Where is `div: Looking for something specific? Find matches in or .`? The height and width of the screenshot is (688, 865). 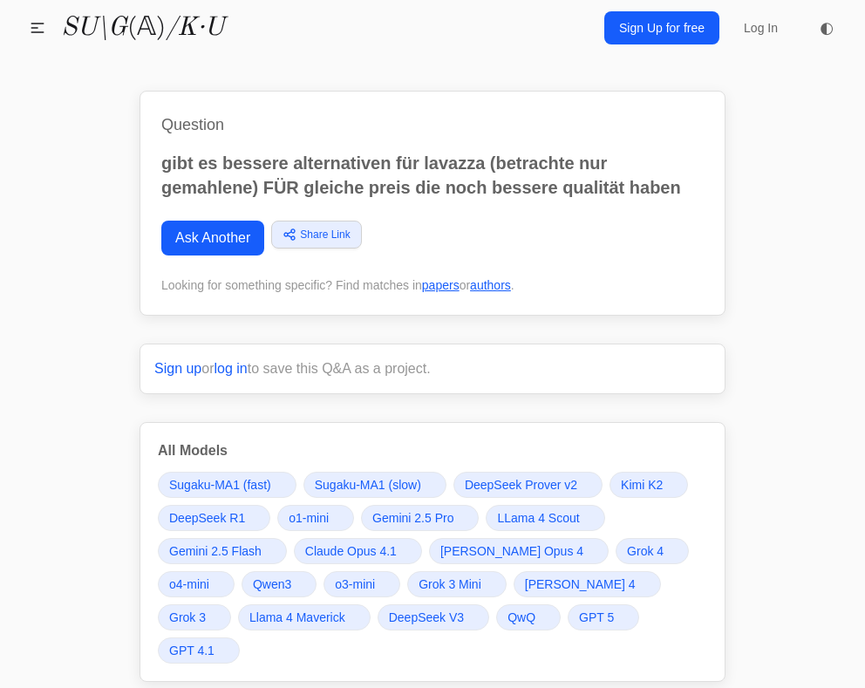 div: Looking for something specific? Find matches in or . is located at coordinates (432, 285).